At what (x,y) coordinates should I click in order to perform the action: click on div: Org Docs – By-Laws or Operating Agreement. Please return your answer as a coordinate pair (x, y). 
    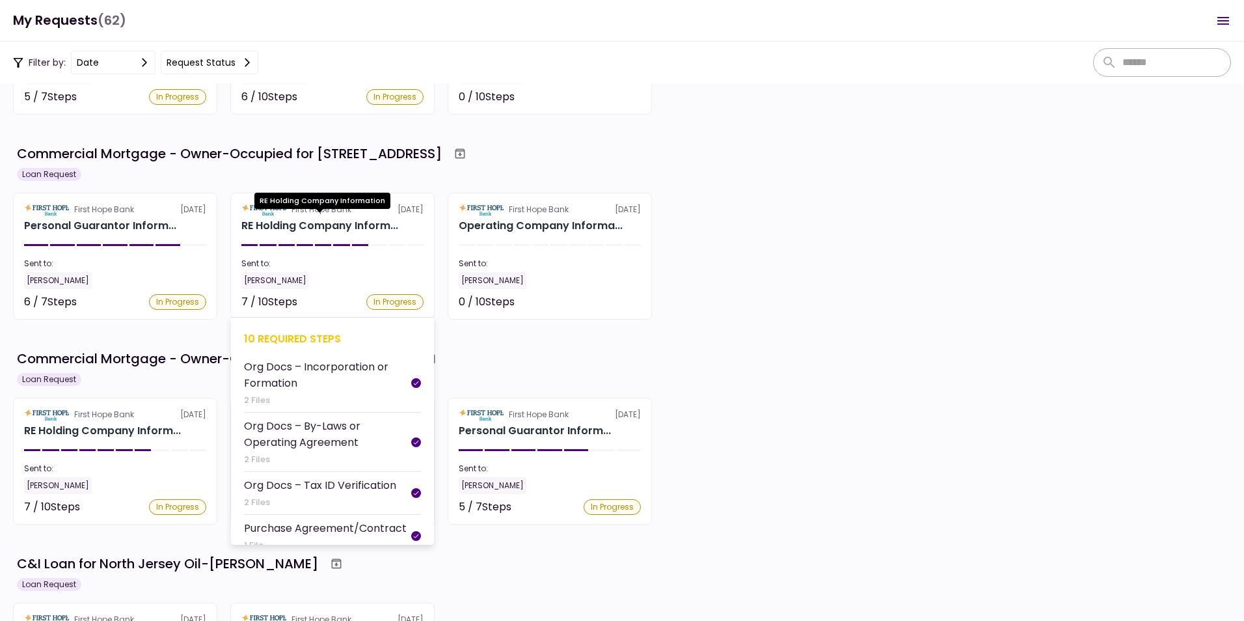
    Looking at the image, I should click on (327, 434).